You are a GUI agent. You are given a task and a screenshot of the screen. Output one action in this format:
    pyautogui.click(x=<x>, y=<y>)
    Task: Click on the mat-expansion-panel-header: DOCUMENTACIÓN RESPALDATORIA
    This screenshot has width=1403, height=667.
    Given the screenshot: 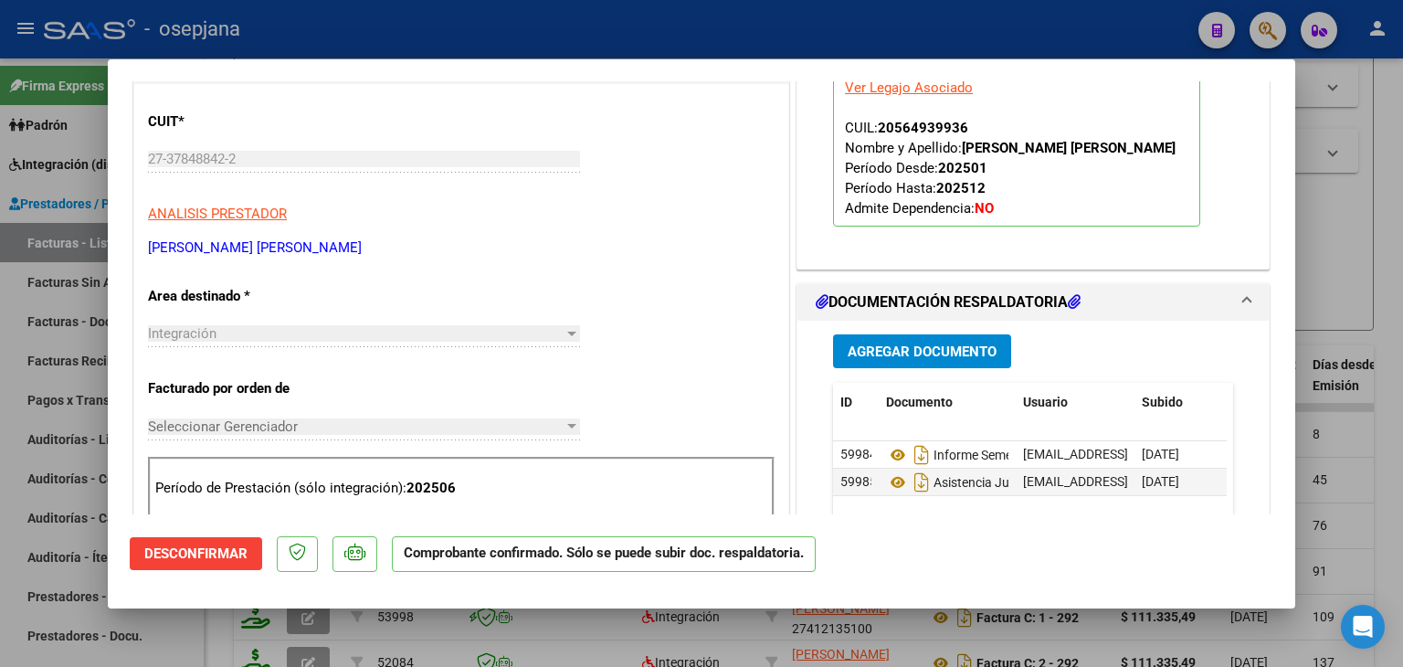 What is the action you would take?
    pyautogui.click(x=1033, y=302)
    